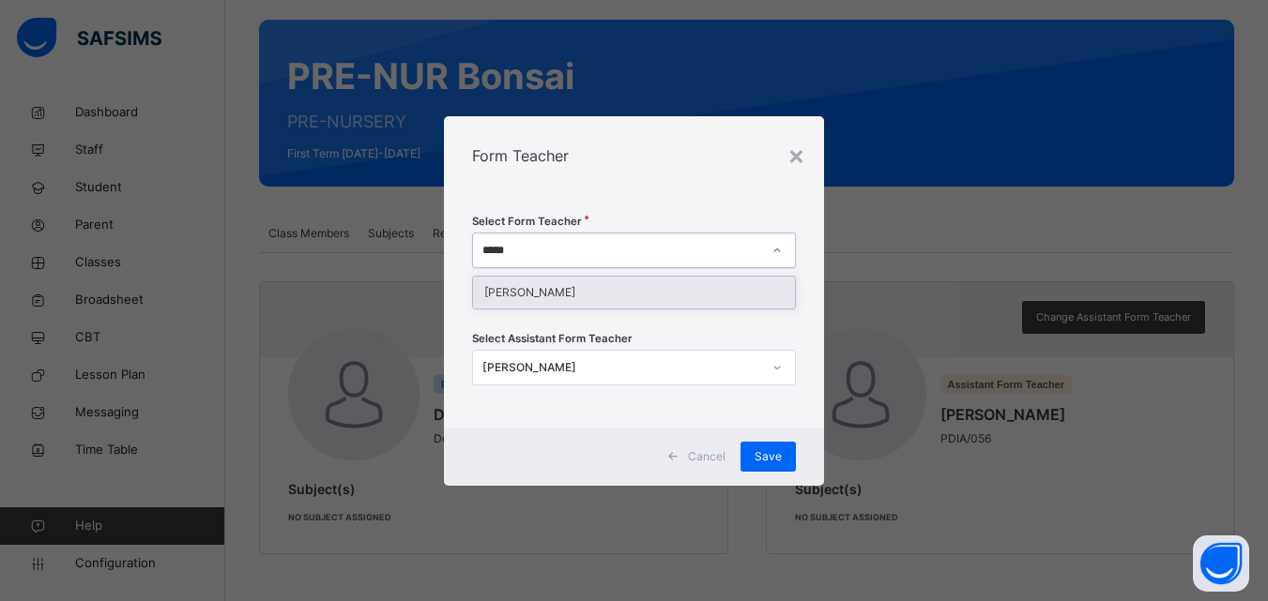 The width and height of the screenshot is (1268, 601). What do you see at coordinates (1221, 564) in the screenshot?
I see `button: Open asap` at bounding box center [1221, 564].